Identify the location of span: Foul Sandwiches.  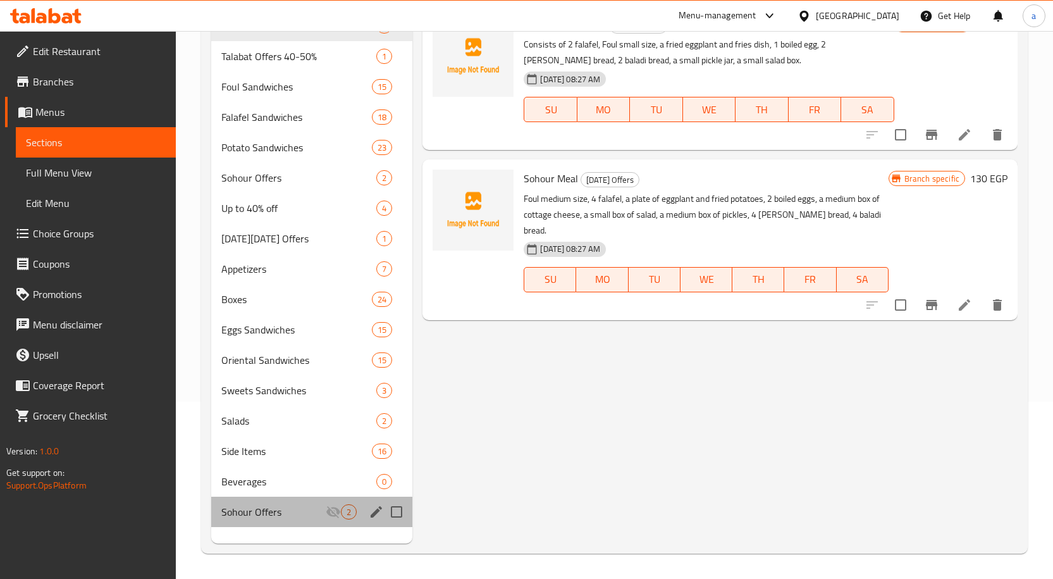
(297, 87).